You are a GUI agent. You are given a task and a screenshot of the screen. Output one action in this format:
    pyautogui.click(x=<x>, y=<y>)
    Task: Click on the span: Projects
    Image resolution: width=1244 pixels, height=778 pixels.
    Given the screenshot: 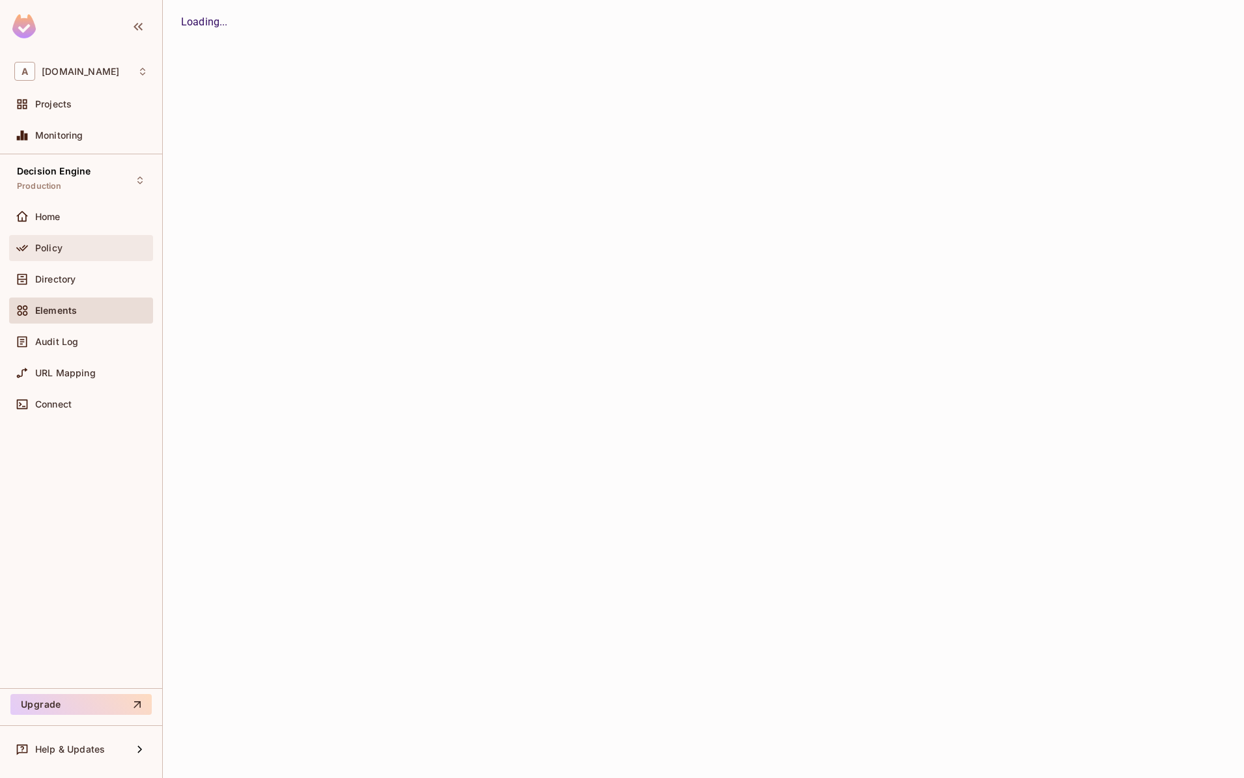 What is the action you would take?
    pyautogui.click(x=53, y=104)
    